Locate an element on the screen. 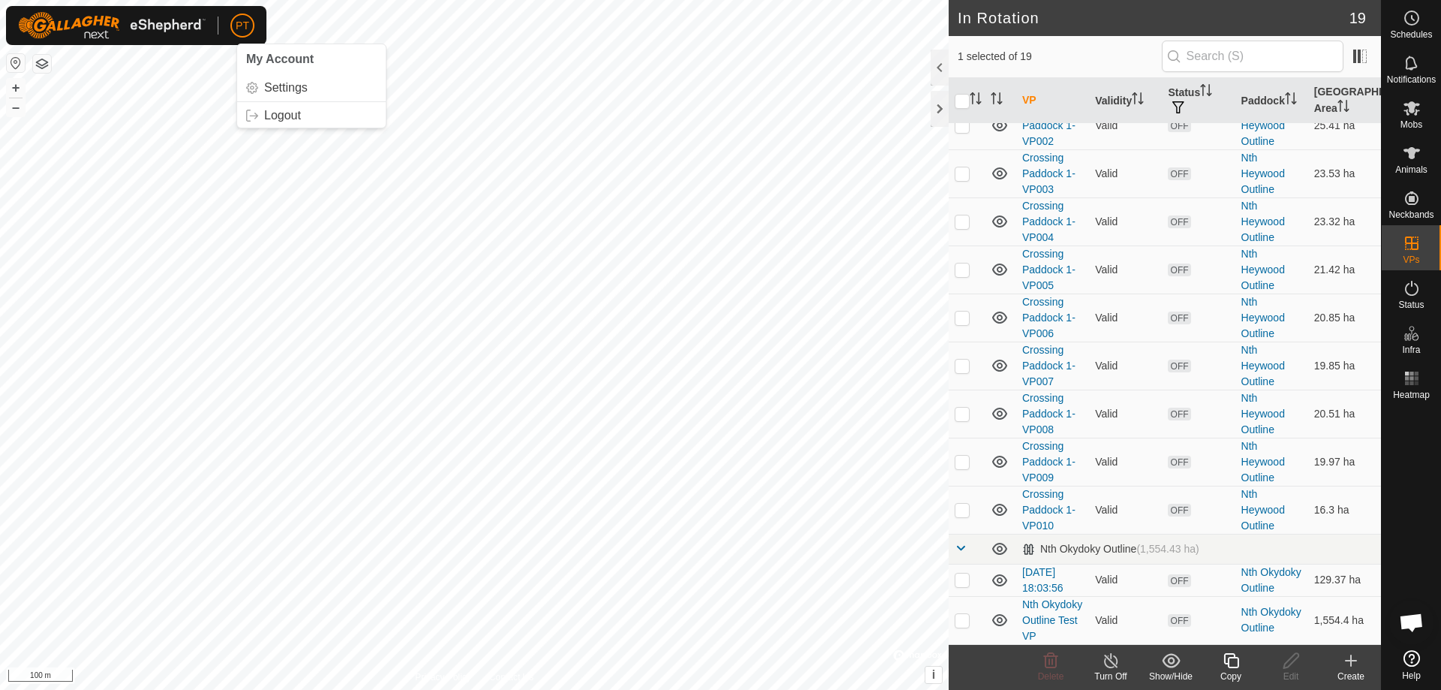 The height and width of the screenshot is (690, 1441). input: Search (S) is located at coordinates (1253, 56).